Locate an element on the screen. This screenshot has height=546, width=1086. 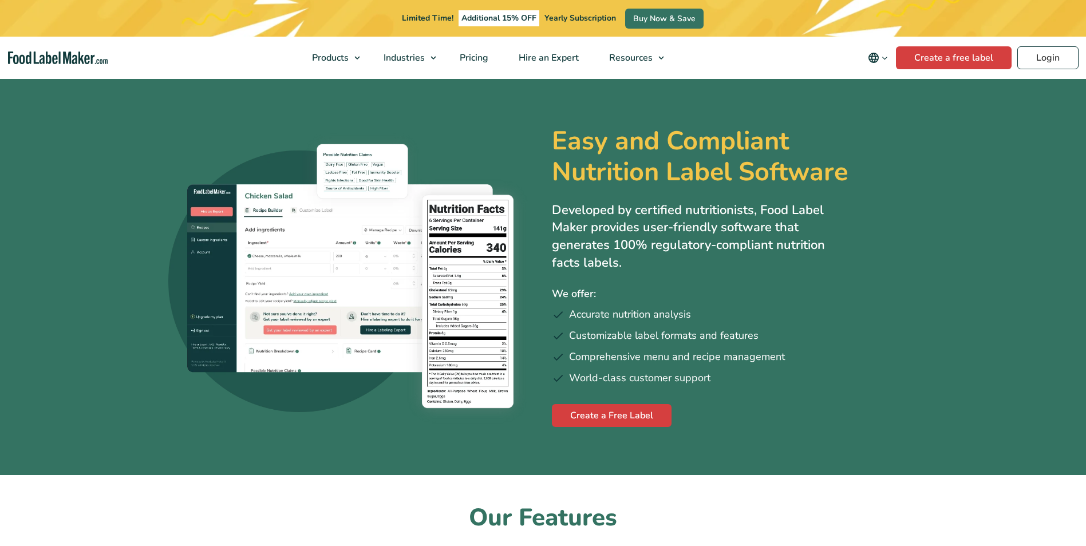
span: World-class customer support is located at coordinates (640, 378).